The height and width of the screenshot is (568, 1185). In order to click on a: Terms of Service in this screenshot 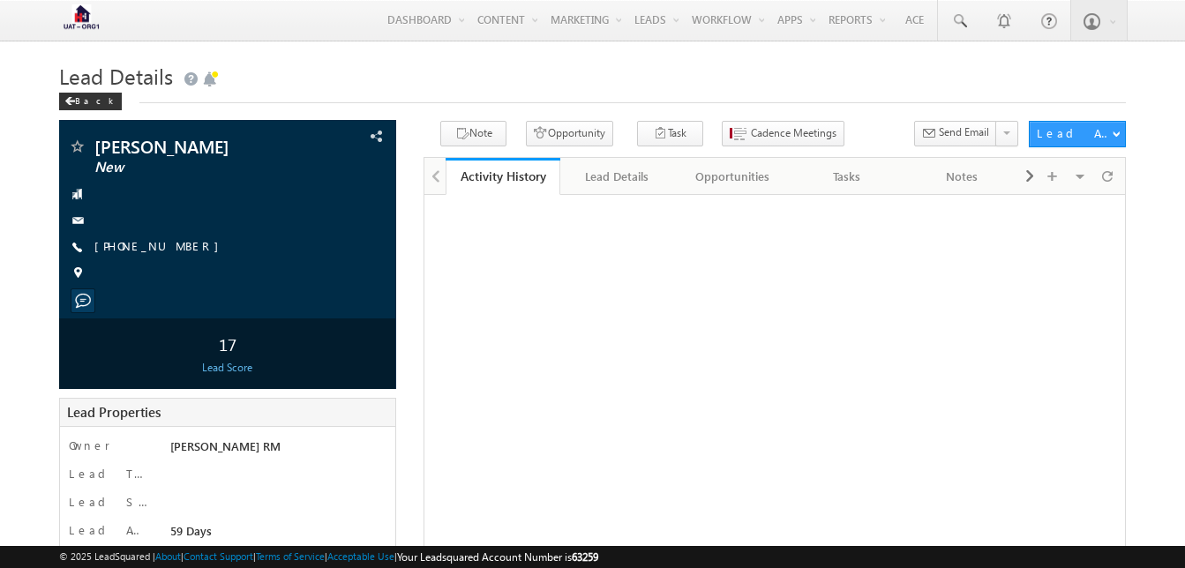, I will do `click(290, 556)`.